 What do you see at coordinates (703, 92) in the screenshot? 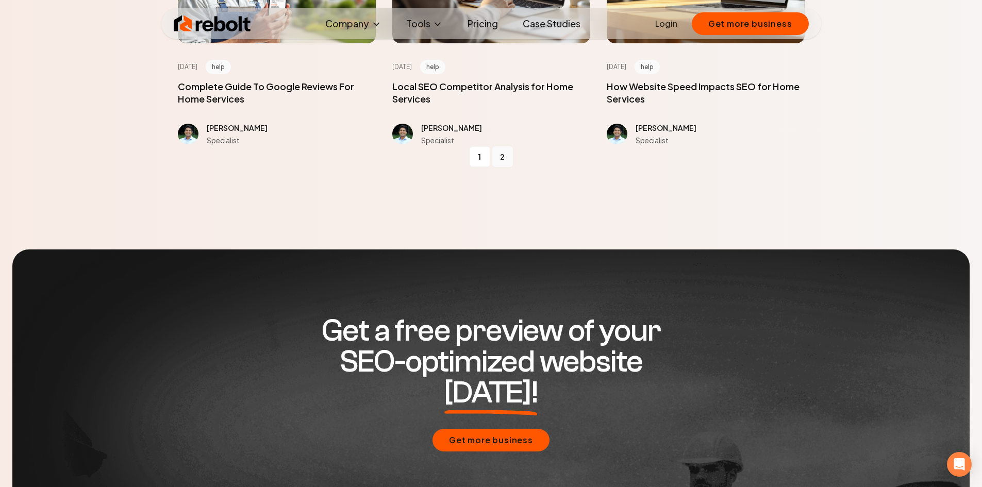
I see `a: How Website Speed Impacts SEO for Home Services` at bounding box center [703, 92].